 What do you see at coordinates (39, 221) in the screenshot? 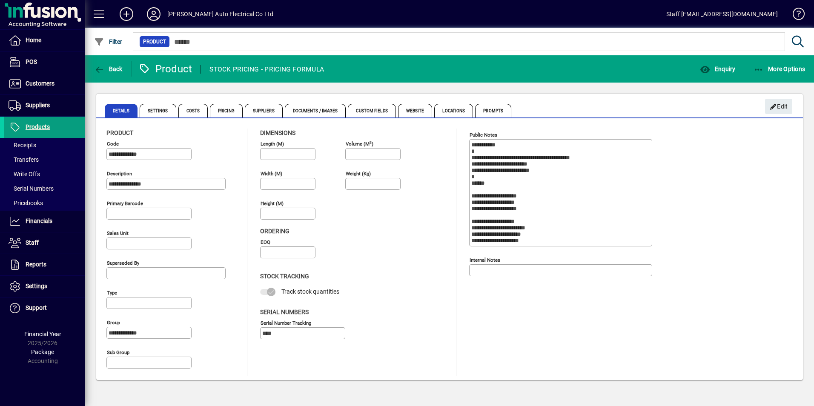
I see `span: Financials` at bounding box center [39, 221].